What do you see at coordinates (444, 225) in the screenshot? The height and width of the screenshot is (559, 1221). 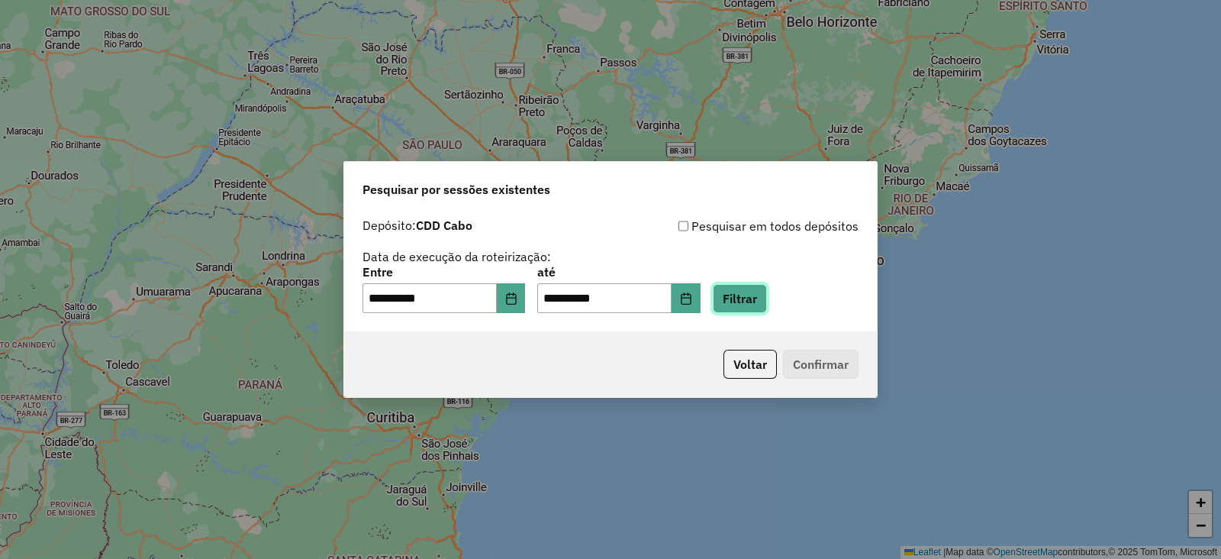 I see `strong: CDD Cabo` at bounding box center [444, 225].